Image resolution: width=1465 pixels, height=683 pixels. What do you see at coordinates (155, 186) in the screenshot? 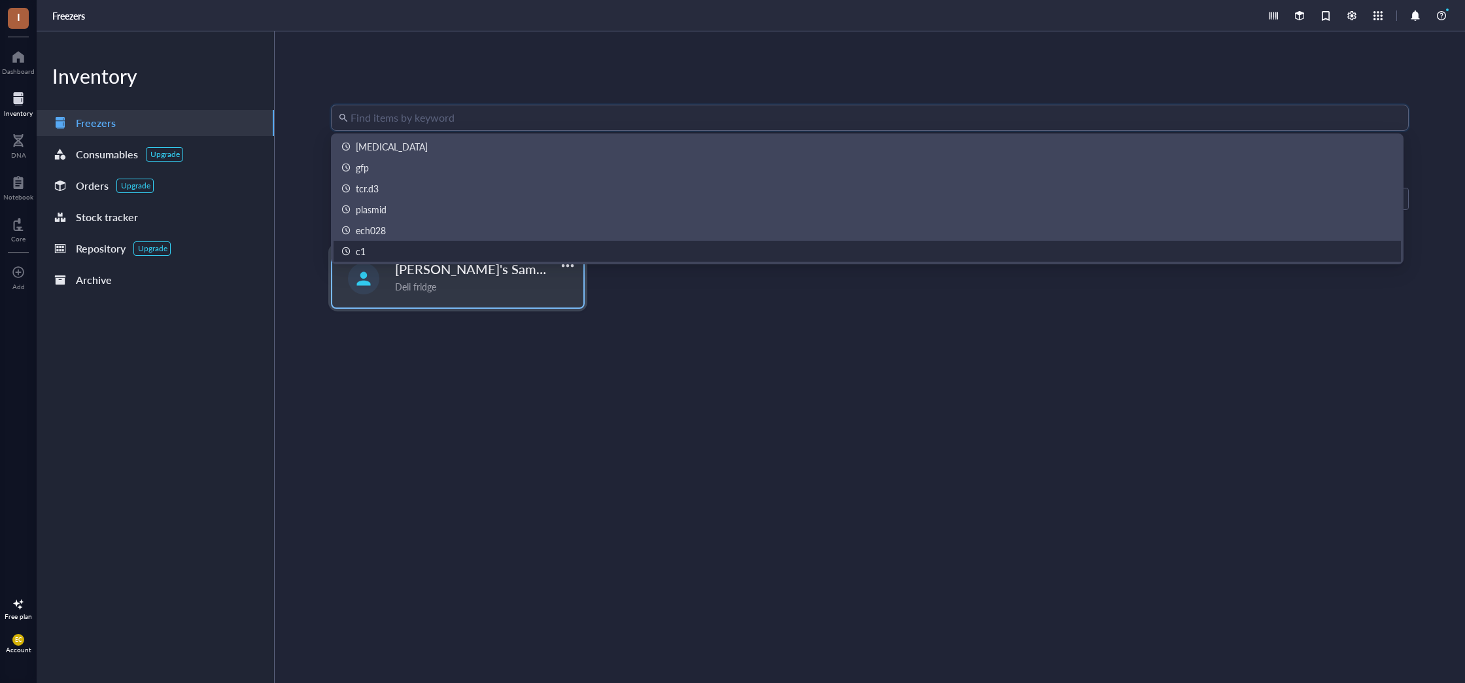
I see `a: OrdersUpgrade` at bounding box center [155, 186].